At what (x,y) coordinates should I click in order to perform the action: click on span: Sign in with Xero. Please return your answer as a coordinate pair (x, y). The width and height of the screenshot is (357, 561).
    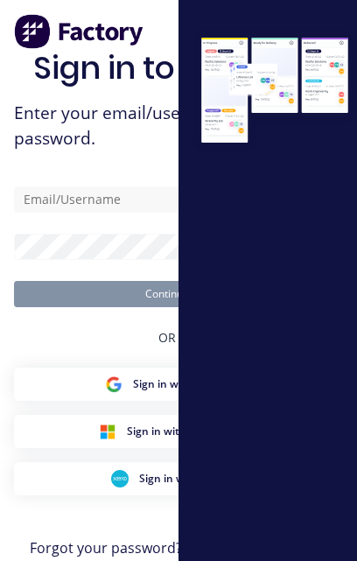
    Looking at the image, I should click on (181, 479).